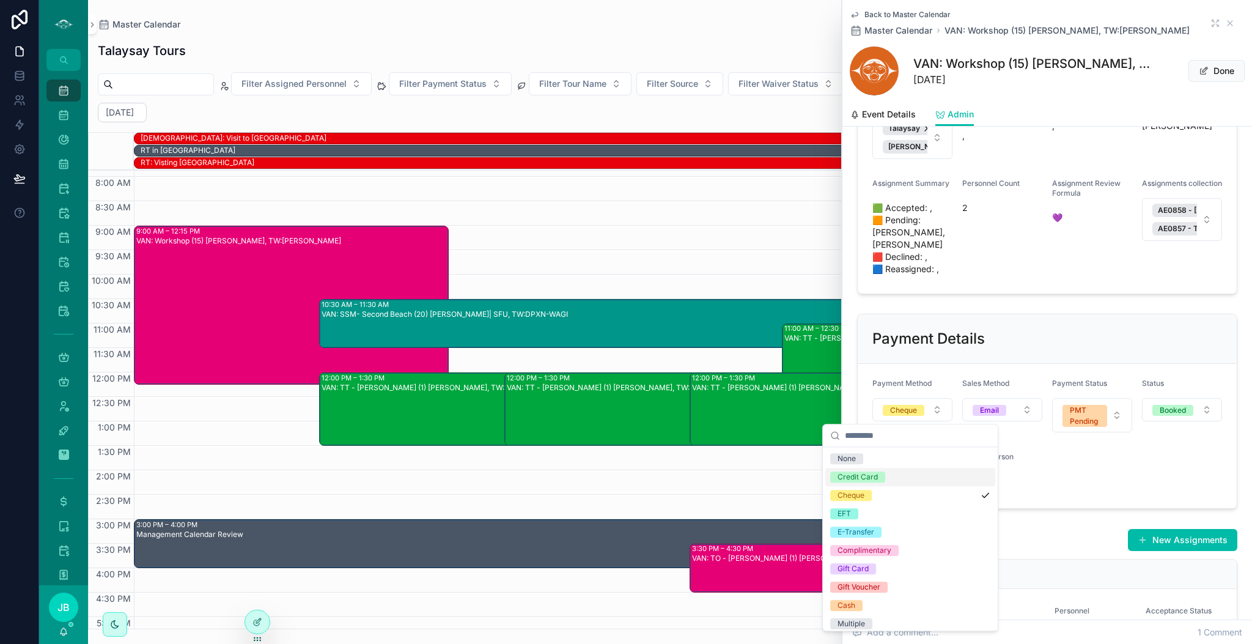 This screenshot has width=1252, height=644. I want to click on div: Management Calendar Review, so click(607, 534).